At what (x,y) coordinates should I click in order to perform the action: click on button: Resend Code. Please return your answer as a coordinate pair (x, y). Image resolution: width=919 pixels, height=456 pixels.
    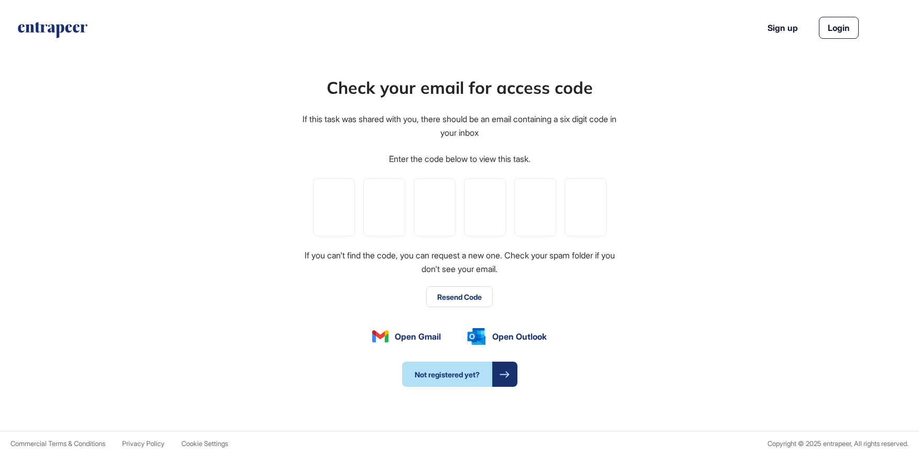
    Looking at the image, I should click on (459, 297).